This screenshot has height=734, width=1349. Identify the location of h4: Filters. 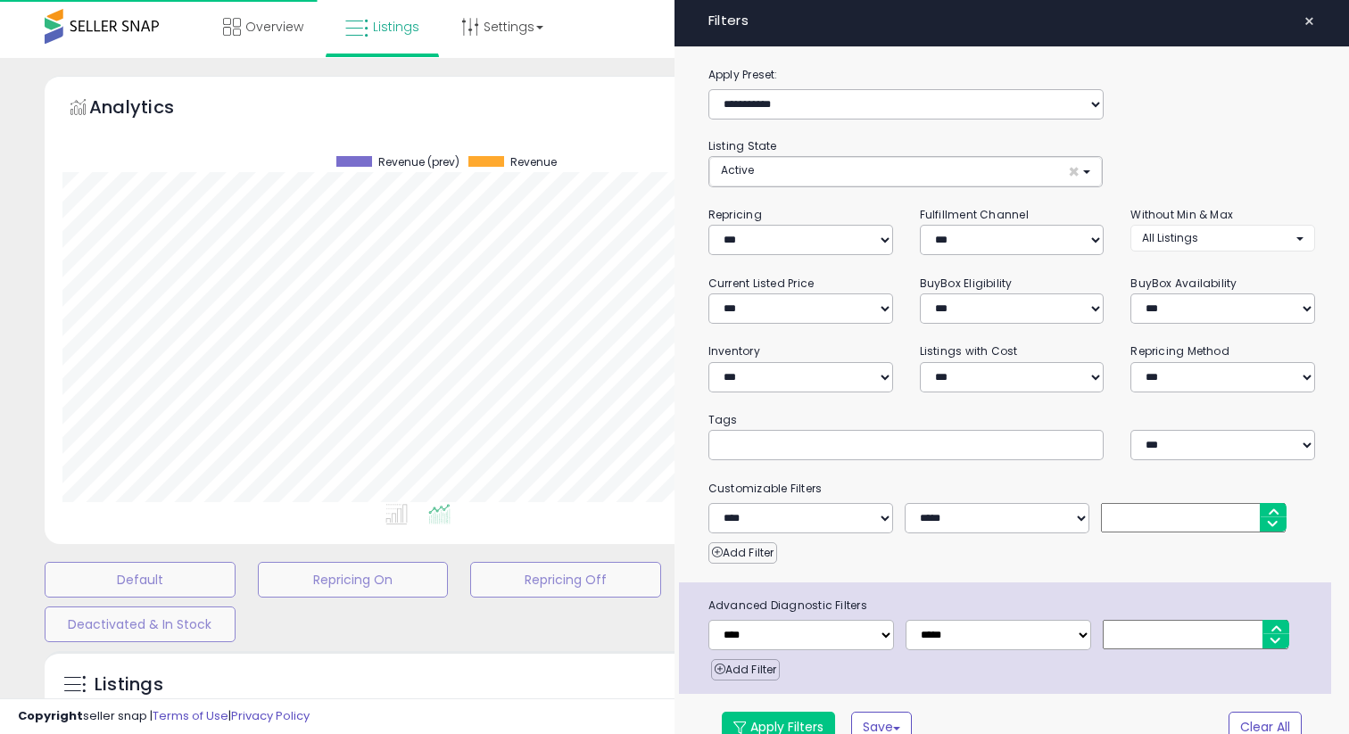
(1012, 21).